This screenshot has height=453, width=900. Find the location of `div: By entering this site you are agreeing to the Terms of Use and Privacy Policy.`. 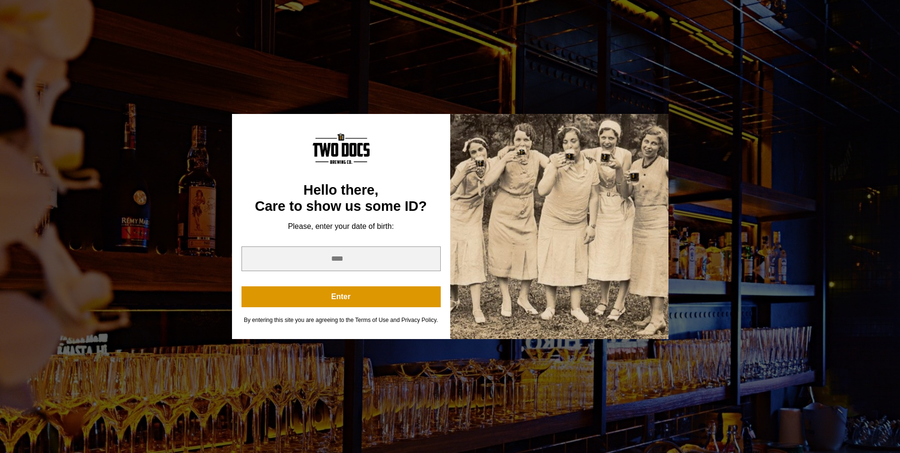

div: By entering this site you are agreeing to the Terms of Use and Privacy Policy. is located at coordinates (341, 320).